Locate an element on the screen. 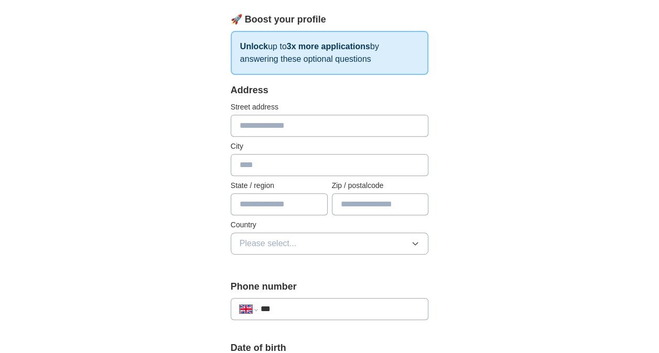 The height and width of the screenshot is (353, 659). label: City is located at coordinates (330, 146).